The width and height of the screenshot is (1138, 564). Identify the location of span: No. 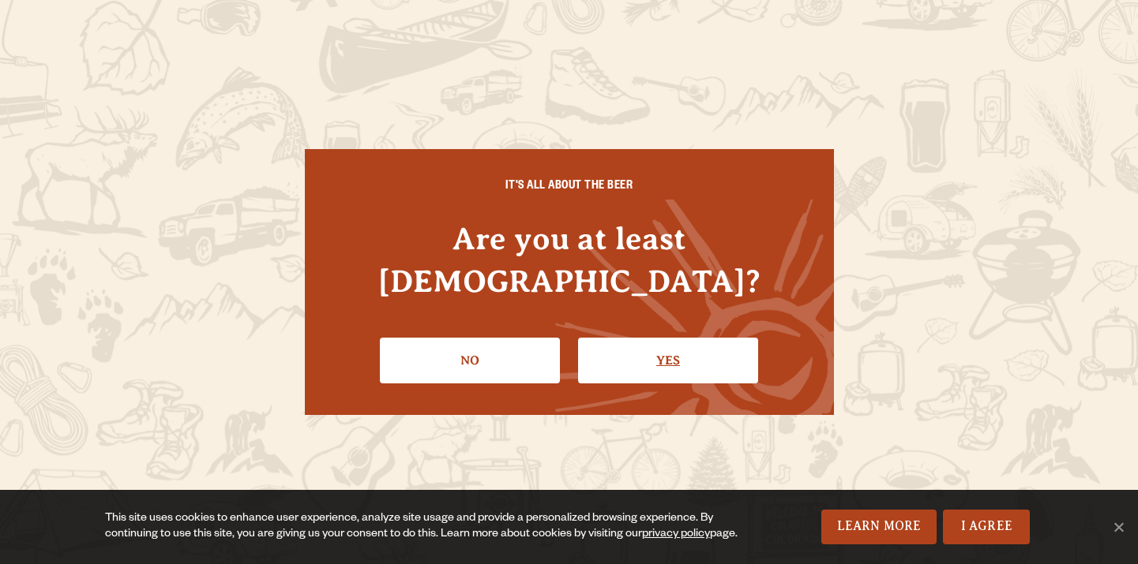
(1118, 527).